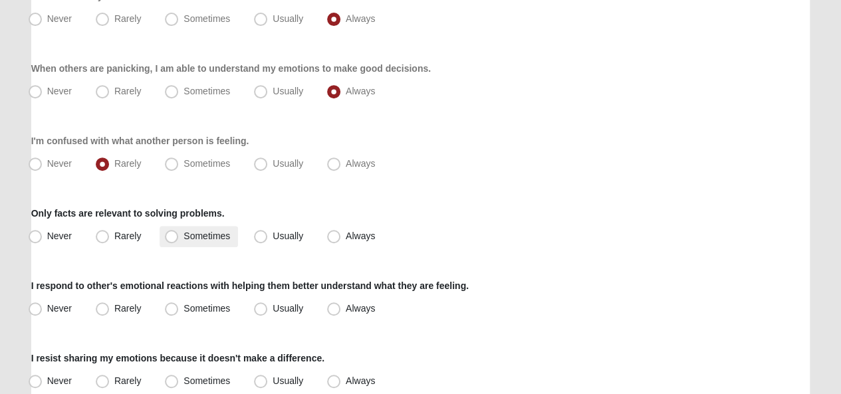  I want to click on a: Page Properties (Alt+P), so click(820, 380).